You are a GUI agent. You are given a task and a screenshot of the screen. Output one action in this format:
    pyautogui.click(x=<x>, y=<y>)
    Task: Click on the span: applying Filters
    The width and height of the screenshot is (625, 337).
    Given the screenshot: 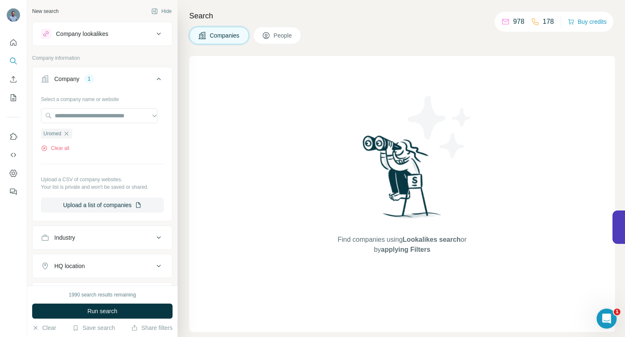 What is the action you would take?
    pyautogui.click(x=405, y=249)
    